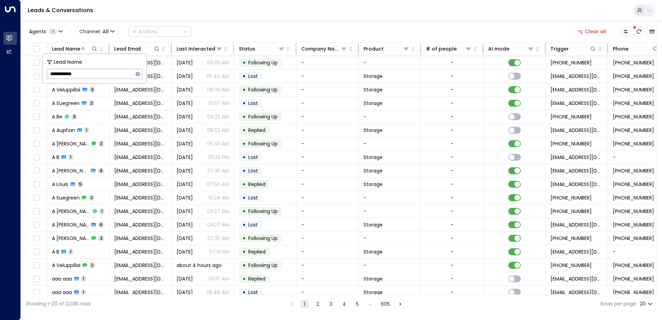 This screenshot has width=662, height=320. What do you see at coordinates (60, 10) in the screenshot?
I see `a: Leads & Conversations` at bounding box center [60, 10].